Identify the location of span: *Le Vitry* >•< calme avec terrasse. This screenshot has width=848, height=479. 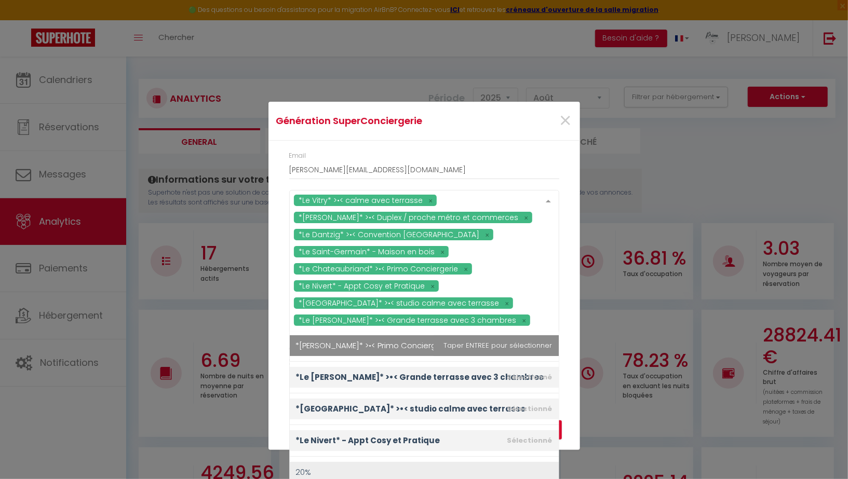
(361, 200).